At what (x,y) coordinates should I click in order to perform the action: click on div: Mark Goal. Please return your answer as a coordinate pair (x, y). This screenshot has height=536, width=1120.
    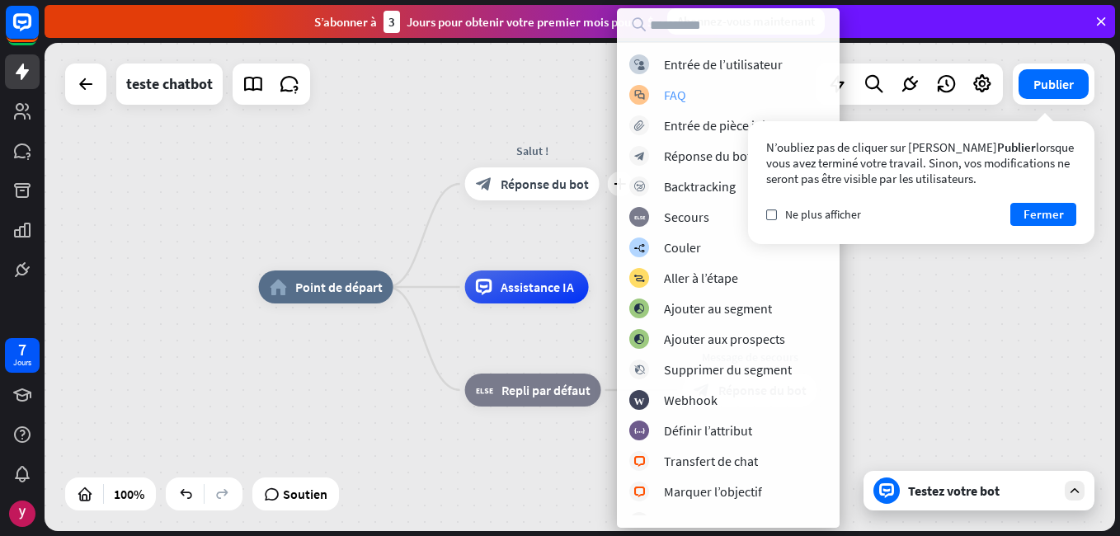
    Looking at the image, I should click on (712, 491).